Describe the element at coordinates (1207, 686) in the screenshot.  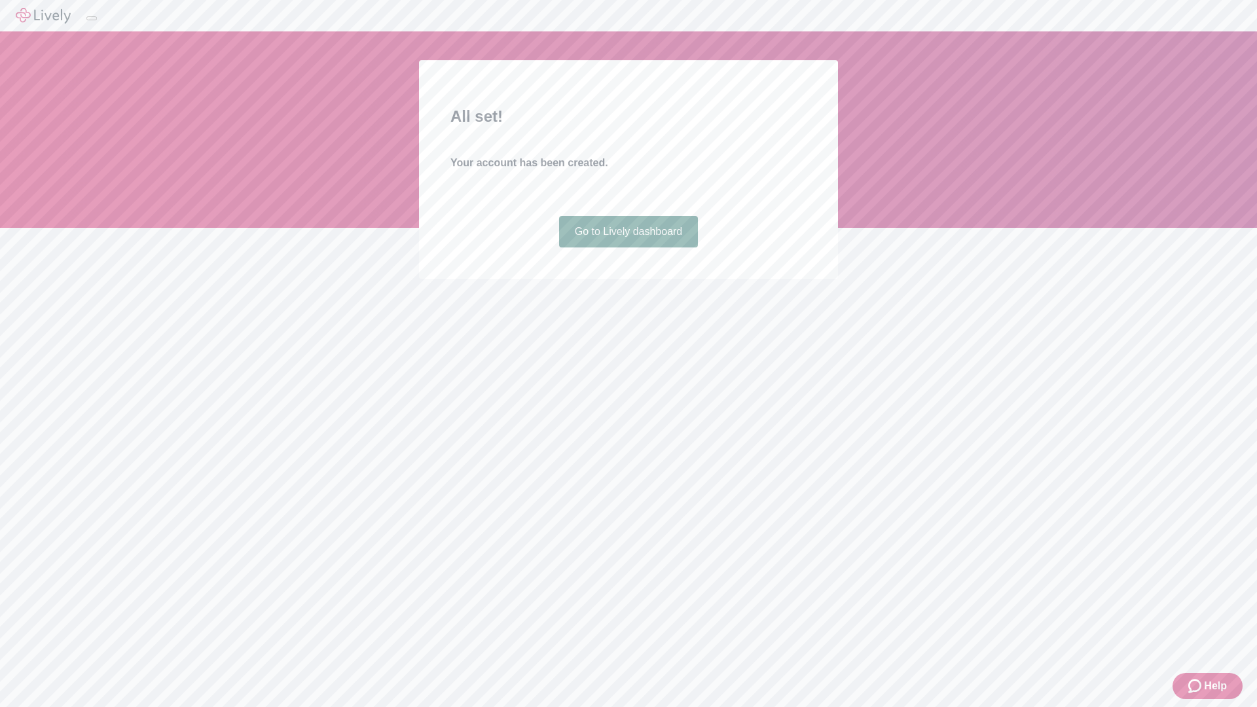
I see `button: Zendesk support iconHelp` at that location.